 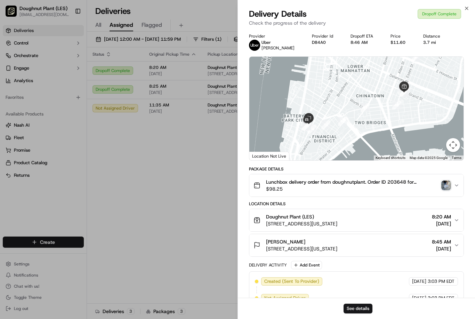 What do you see at coordinates (76, 120) in the screenshot?
I see `span: Pylon` at bounding box center [76, 120].